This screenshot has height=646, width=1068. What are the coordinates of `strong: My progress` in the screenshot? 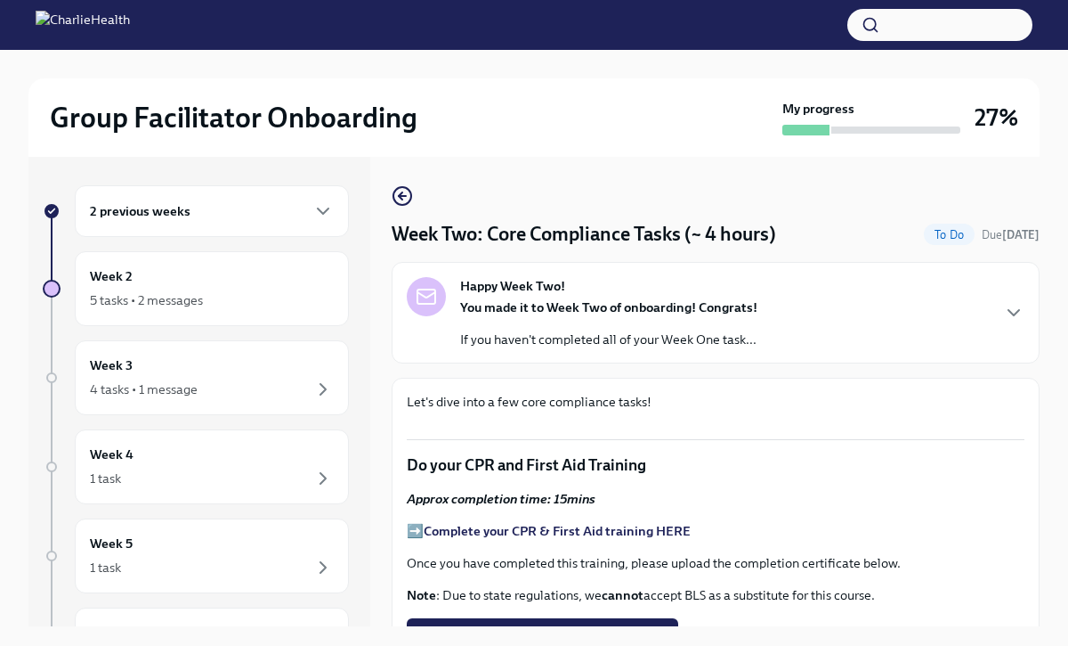 It's located at (818, 109).